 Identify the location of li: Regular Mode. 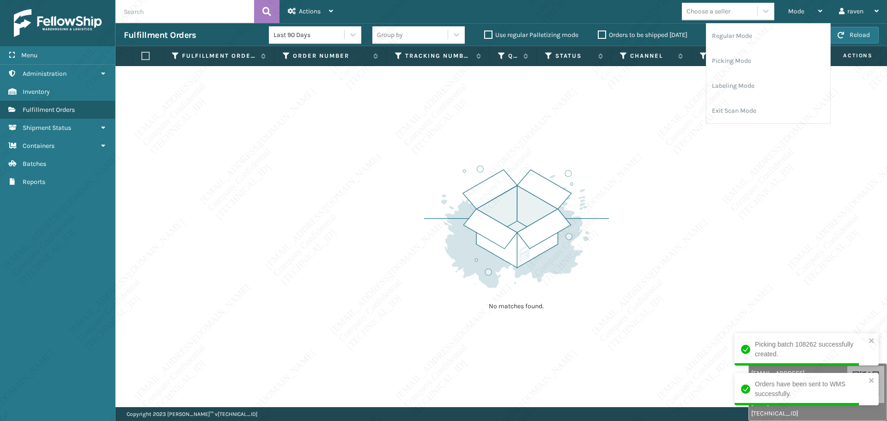
(768, 36).